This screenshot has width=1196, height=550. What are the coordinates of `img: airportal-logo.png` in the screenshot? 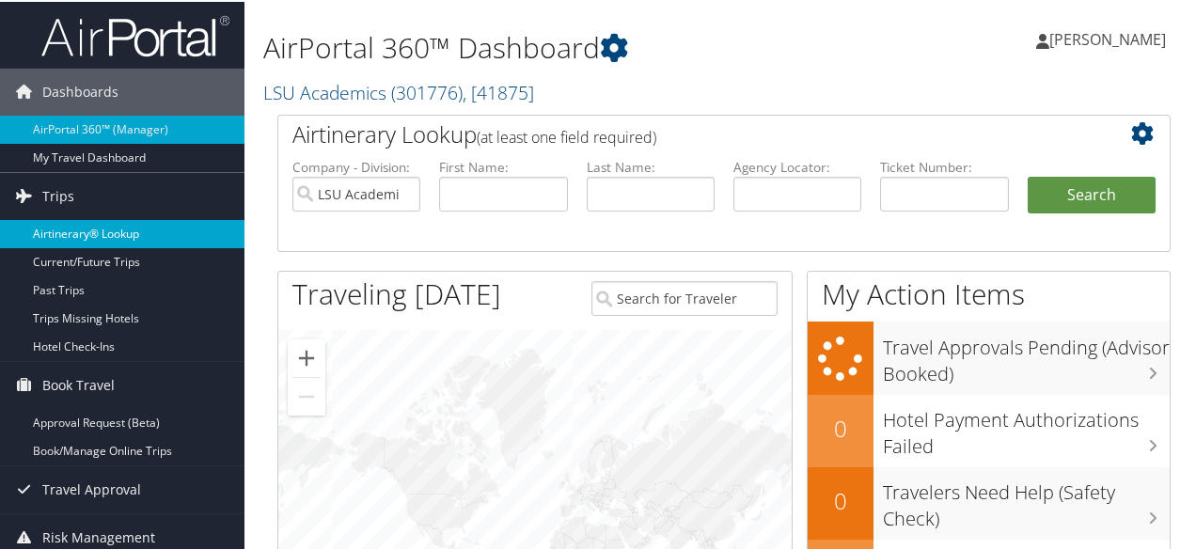 It's located at (135, 34).